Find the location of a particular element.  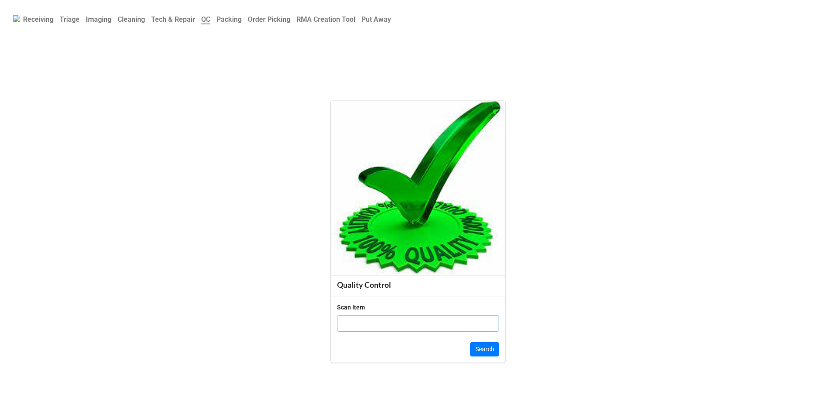

b: Tech & Repair is located at coordinates (173, 19).